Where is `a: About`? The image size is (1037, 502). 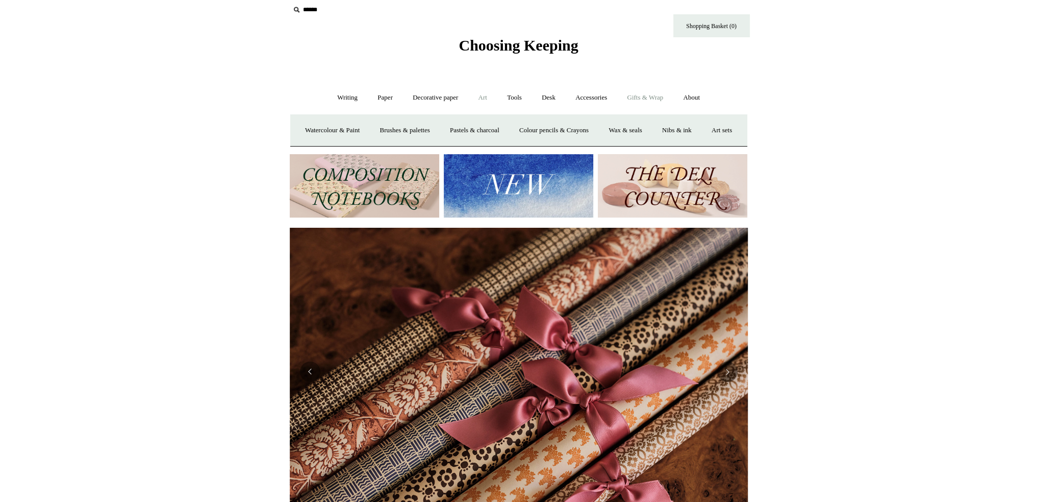 a: About is located at coordinates (691, 97).